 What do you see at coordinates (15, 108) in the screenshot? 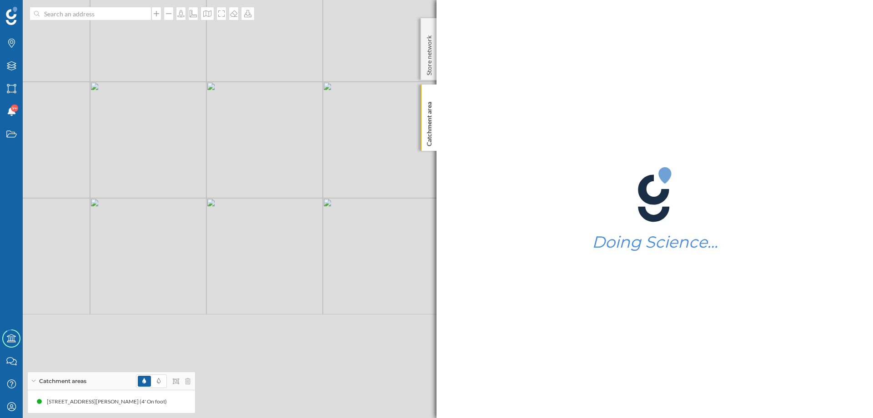
I see `span: 9+` at bounding box center [15, 108].